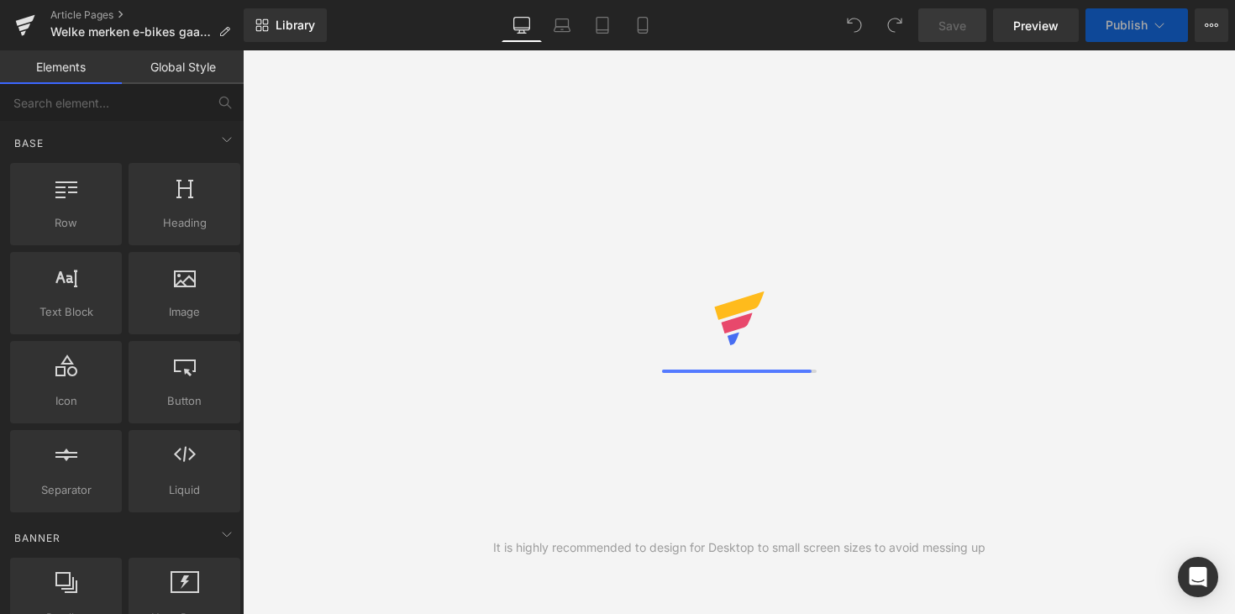 This screenshot has width=1235, height=614. Describe the element at coordinates (1212, 25) in the screenshot. I see `button: More` at that location.